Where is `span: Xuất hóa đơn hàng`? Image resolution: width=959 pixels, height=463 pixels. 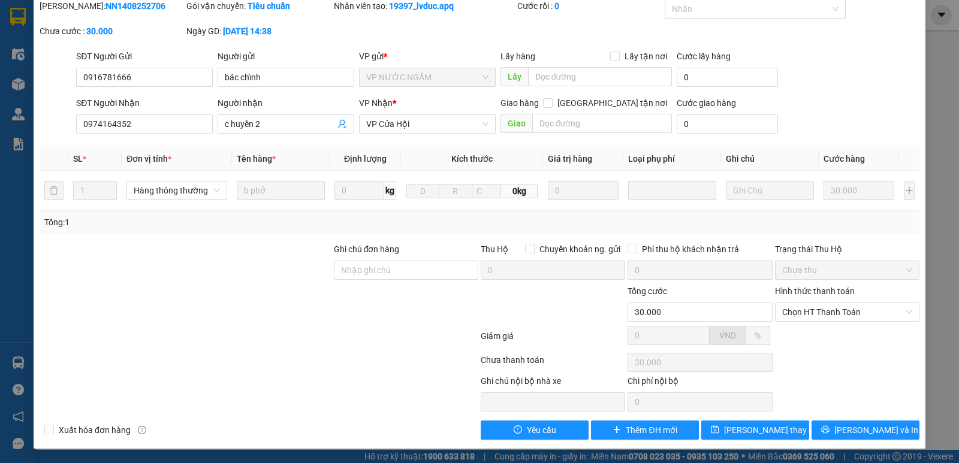 span: Xuất hóa đơn hàng is located at coordinates (95, 430).